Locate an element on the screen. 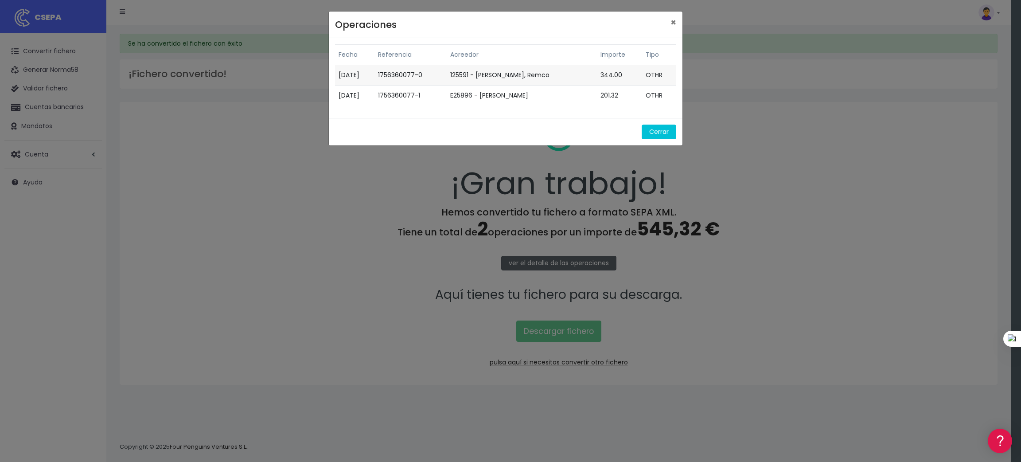 The image size is (1021, 462). div: Convertir ficheros is located at coordinates (89, 102).